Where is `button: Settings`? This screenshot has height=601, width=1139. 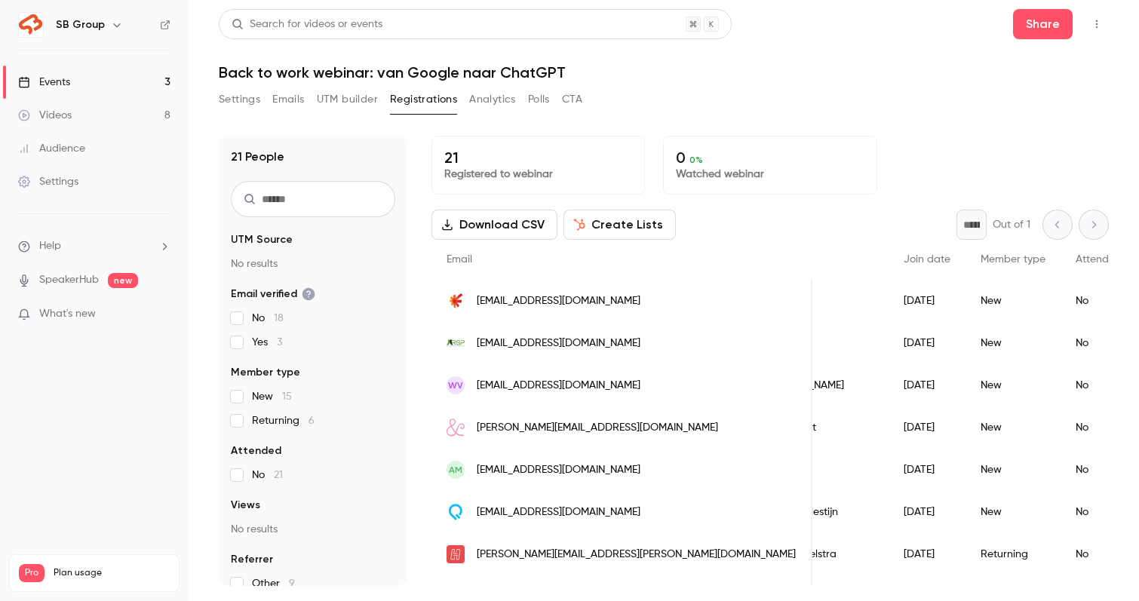
button: Settings is located at coordinates (239, 100).